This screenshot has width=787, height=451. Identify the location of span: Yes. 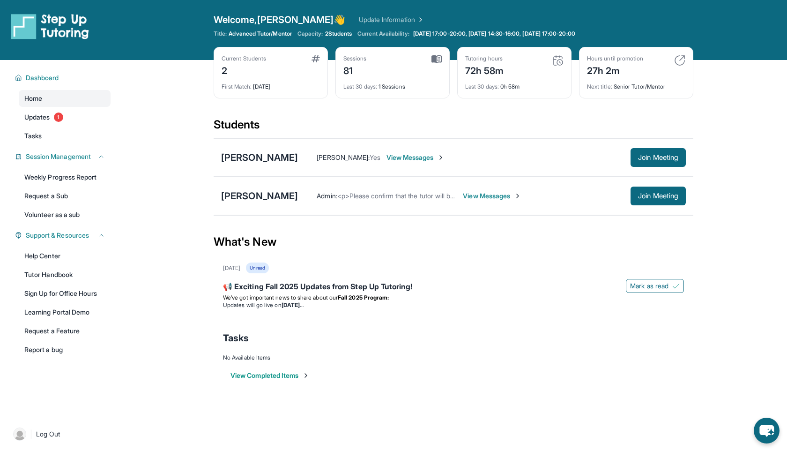
(375, 157).